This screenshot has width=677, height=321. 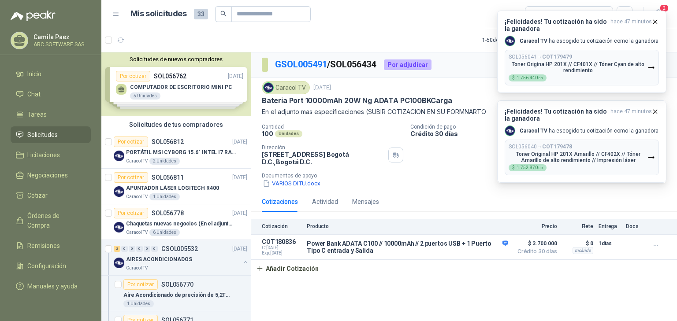 I want to click on p: Flete, so click(x=578, y=226).